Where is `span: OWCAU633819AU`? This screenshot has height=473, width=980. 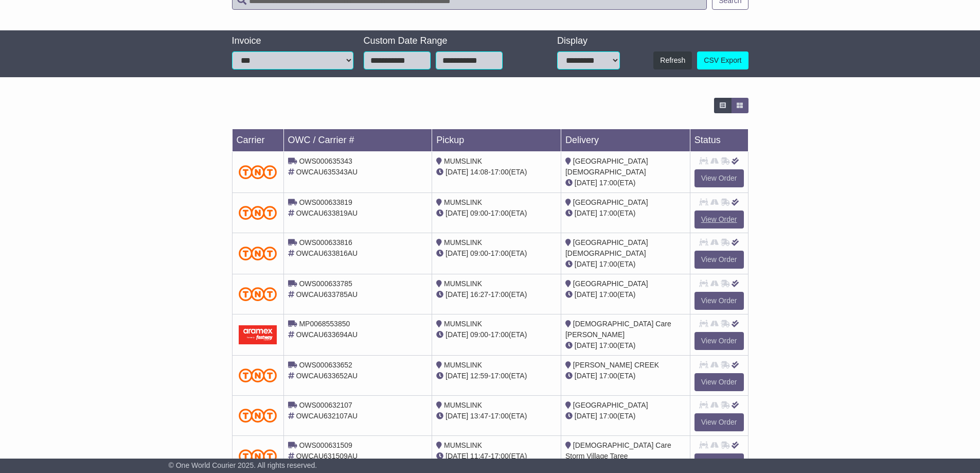 span: OWCAU633819AU is located at coordinates (327, 213).